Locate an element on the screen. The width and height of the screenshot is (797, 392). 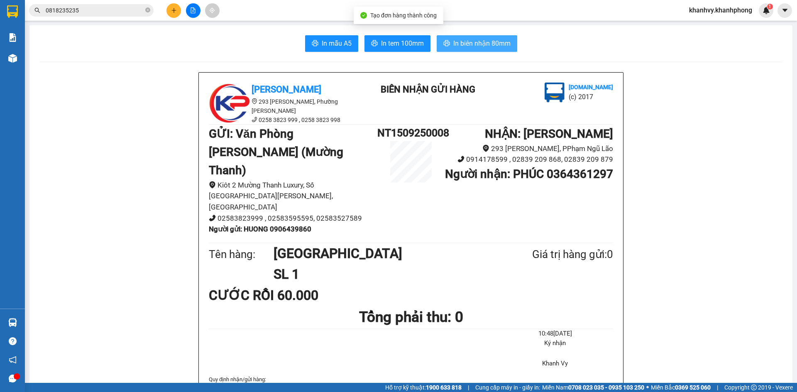
button: printerIn mẫu A5 is located at coordinates (332, 44).